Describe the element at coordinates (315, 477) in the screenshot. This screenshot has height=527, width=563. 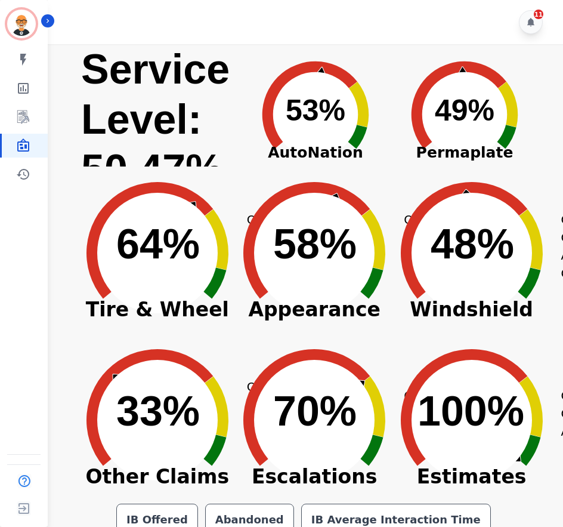
I see `span: Escalations` at that location.